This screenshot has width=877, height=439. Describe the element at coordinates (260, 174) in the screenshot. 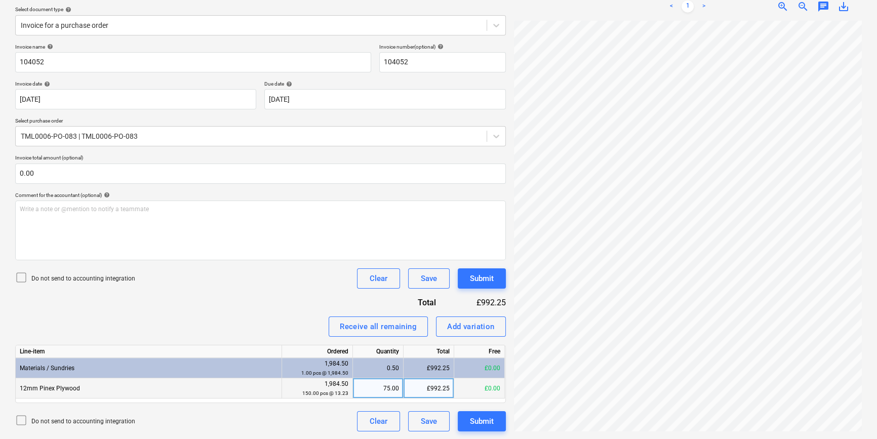

I see `input: Invoice total amount (optional)` at that location.